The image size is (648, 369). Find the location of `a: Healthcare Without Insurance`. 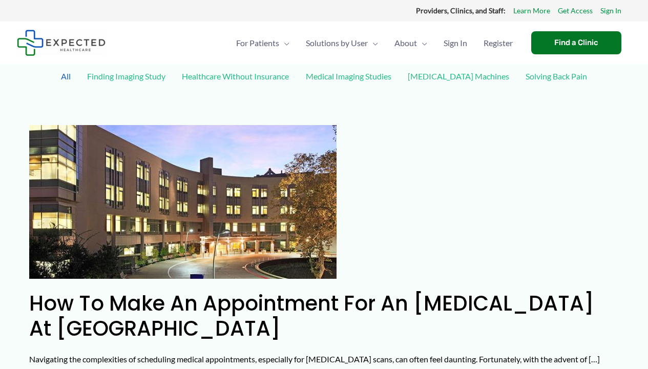

a: Healthcare Without Insurance is located at coordinates (235, 76).